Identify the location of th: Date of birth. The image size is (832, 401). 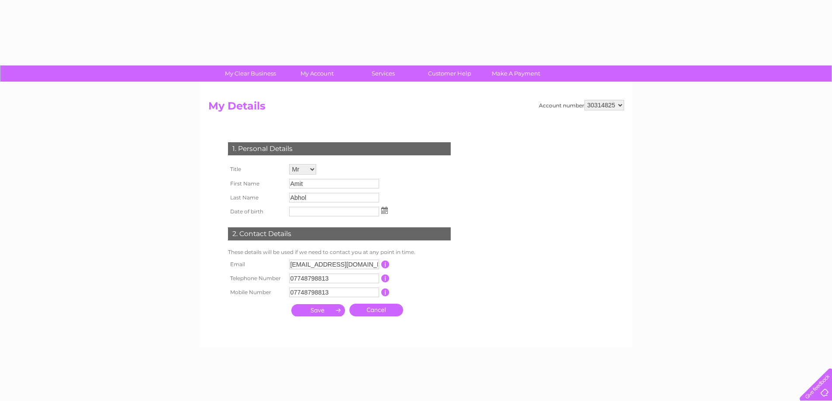
(256, 212).